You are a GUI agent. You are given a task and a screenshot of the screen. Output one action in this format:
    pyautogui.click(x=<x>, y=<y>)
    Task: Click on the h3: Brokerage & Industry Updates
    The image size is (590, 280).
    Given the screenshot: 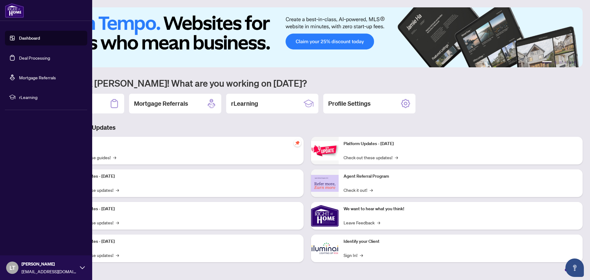 What is the action you would take?
    pyautogui.click(x=307, y=128)
    